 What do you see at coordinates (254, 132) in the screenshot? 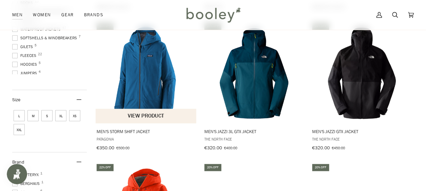
I see `span: Men's Jazzi 3L GTX Jacket` at bounding box center [254, 132].